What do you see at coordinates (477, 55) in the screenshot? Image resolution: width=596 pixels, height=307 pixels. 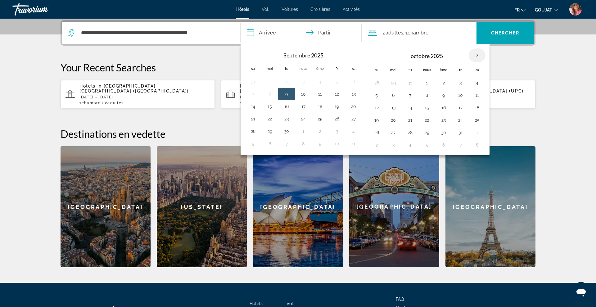 I see `button: Mois prochain` at bounding box center [477, 55].